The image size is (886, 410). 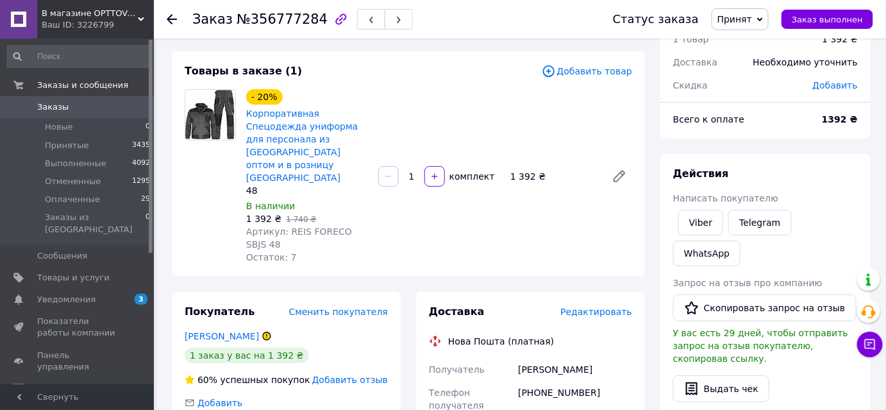 I want to click on span: 1295, so click(x=141, y=181).